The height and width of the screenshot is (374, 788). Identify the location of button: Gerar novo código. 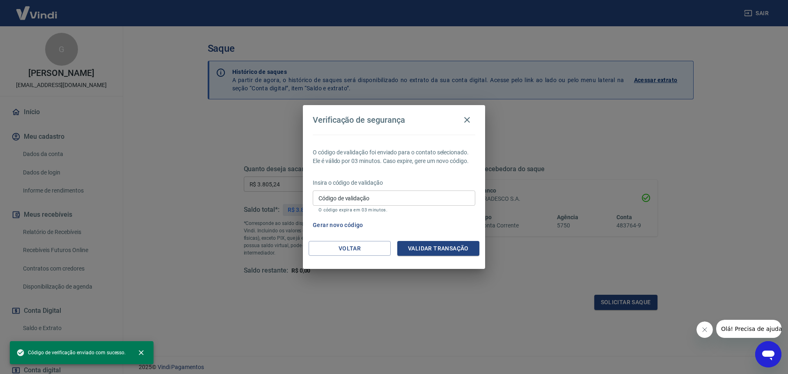
(338, 225).